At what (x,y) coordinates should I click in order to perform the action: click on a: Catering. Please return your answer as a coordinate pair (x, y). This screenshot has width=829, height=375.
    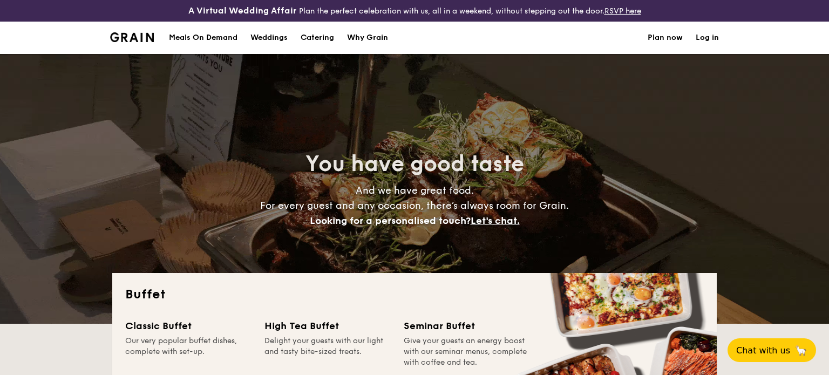
    Looking at the image, I should click on (317, 38).